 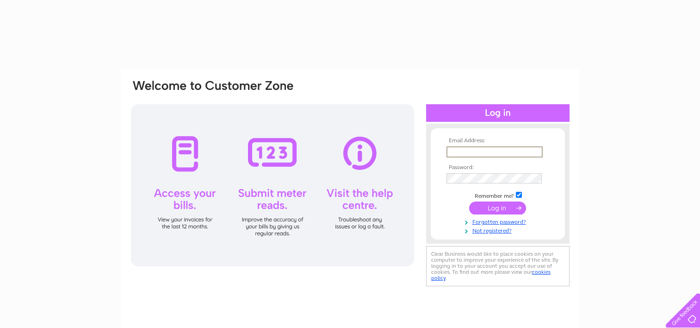 What do you see at coordinates (498, 266) in the screenshot?
I see `div: Clear Business would like to place cookies on your computer to improve your experience of the sit...` at bounding box center [498, 266].